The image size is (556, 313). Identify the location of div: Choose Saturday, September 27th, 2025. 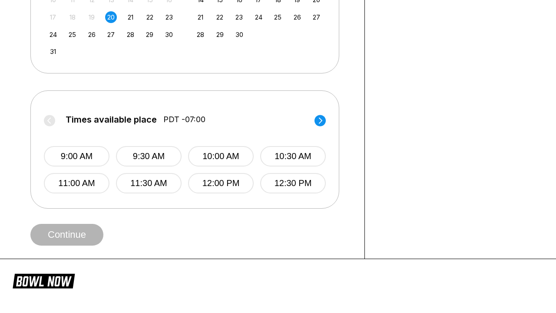
(316, 17).